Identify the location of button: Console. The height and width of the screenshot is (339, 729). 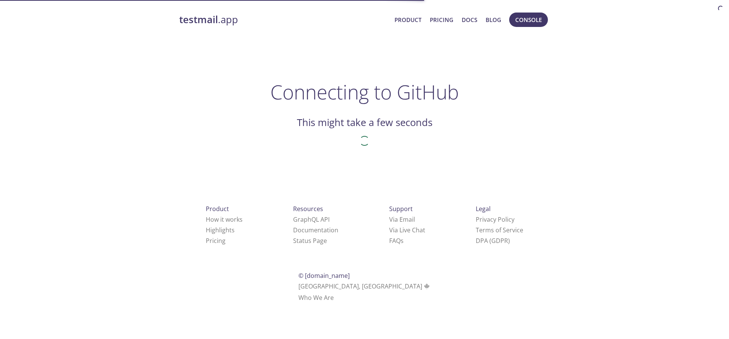
(529, 20).